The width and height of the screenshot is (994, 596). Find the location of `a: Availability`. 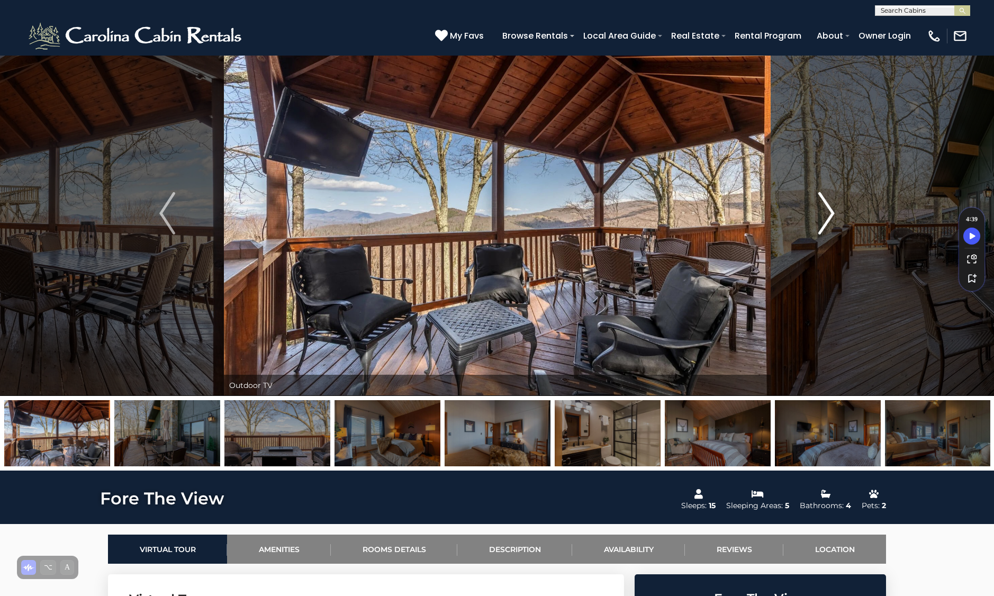

a: Availability is located at coordinates (628, 549).